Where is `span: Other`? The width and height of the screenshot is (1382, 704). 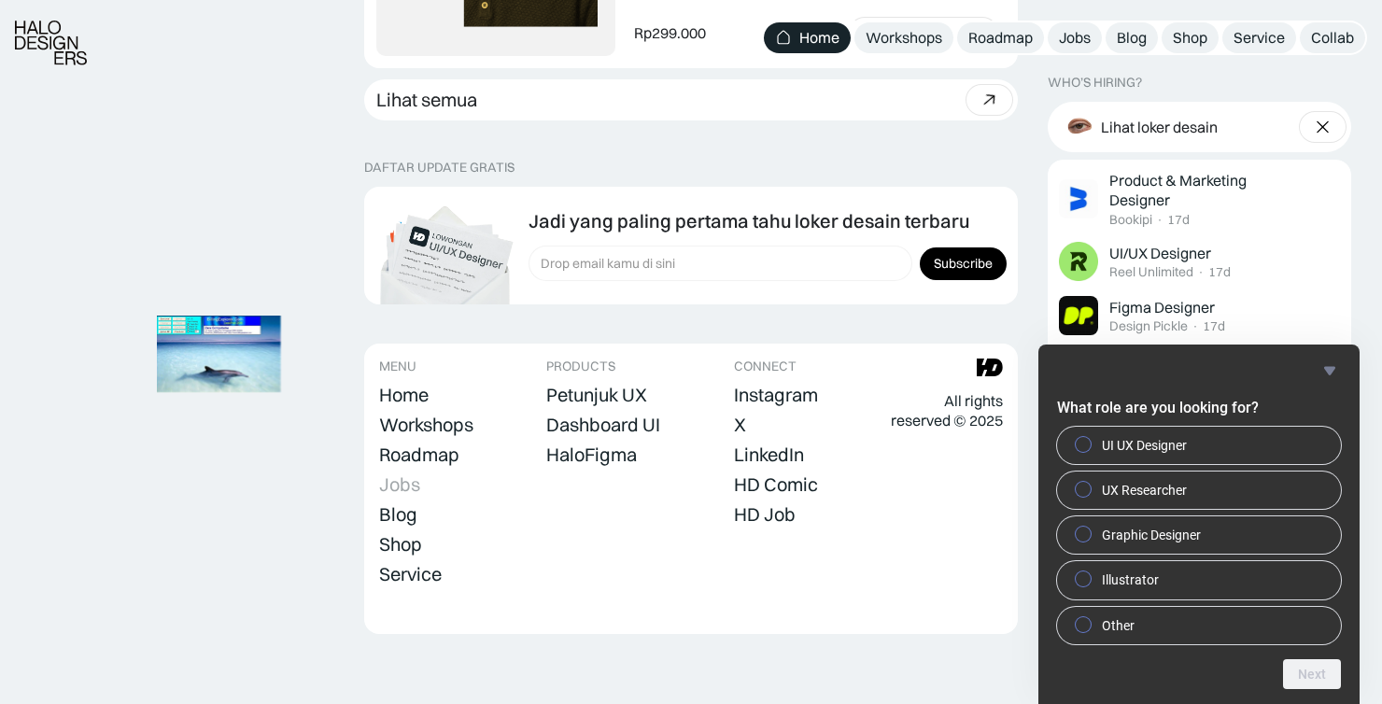
span: Other is located at coordinates (1118, 626).